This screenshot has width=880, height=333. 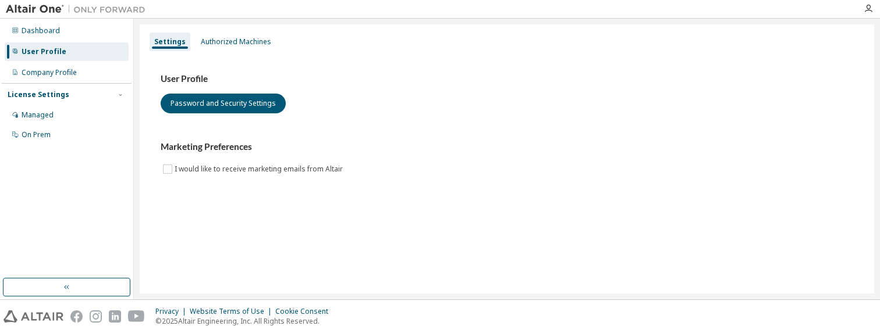 What do you see at coordinates (37, 115) in the screenshot?
I see `div: Managed` at bounding box center [37, 115].